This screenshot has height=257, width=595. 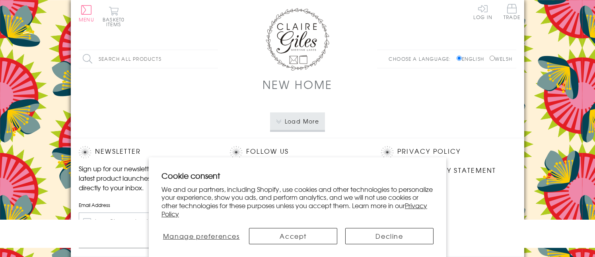 I want to click on a: Trade, so click(x=512, y=12).